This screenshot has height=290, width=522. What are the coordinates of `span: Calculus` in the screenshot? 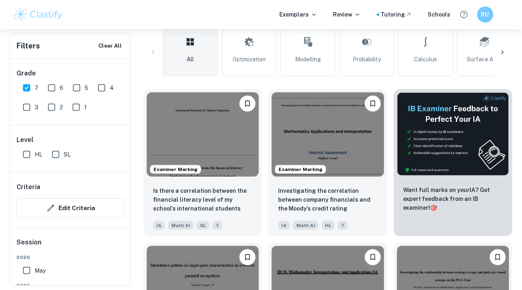 It's located at (425, 59).